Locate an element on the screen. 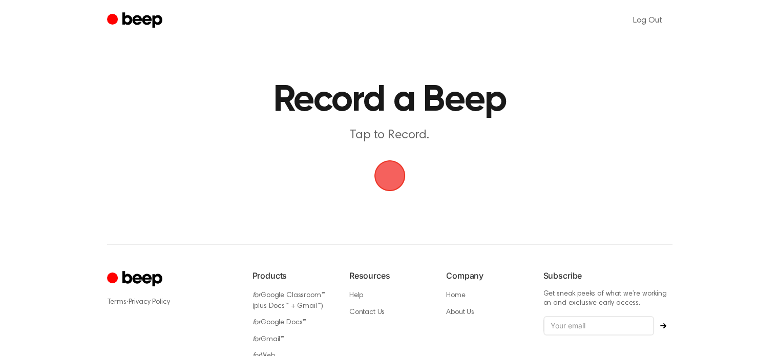  a: forGoogle Docs™ is located at coordinates (280, 323).